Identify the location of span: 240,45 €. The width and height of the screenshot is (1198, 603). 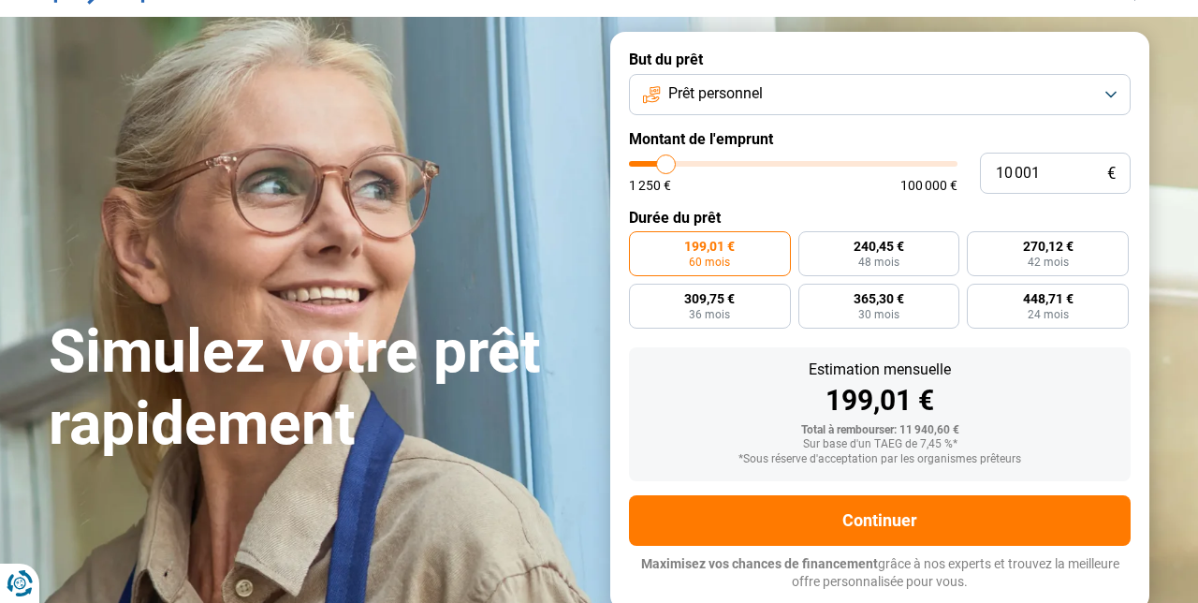
(879, 246).